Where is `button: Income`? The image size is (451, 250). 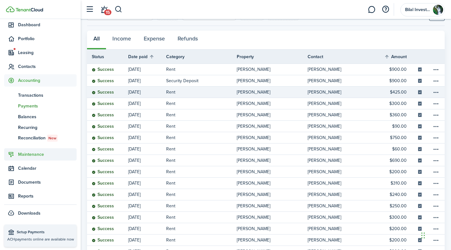 button: Income is located at coordinates (121, 40).